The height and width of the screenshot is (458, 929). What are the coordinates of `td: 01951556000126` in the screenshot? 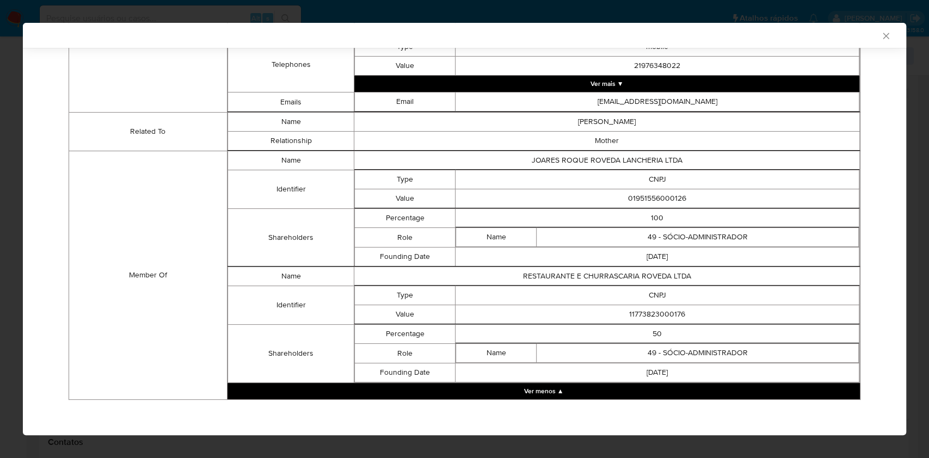 It's located at (657, 199).